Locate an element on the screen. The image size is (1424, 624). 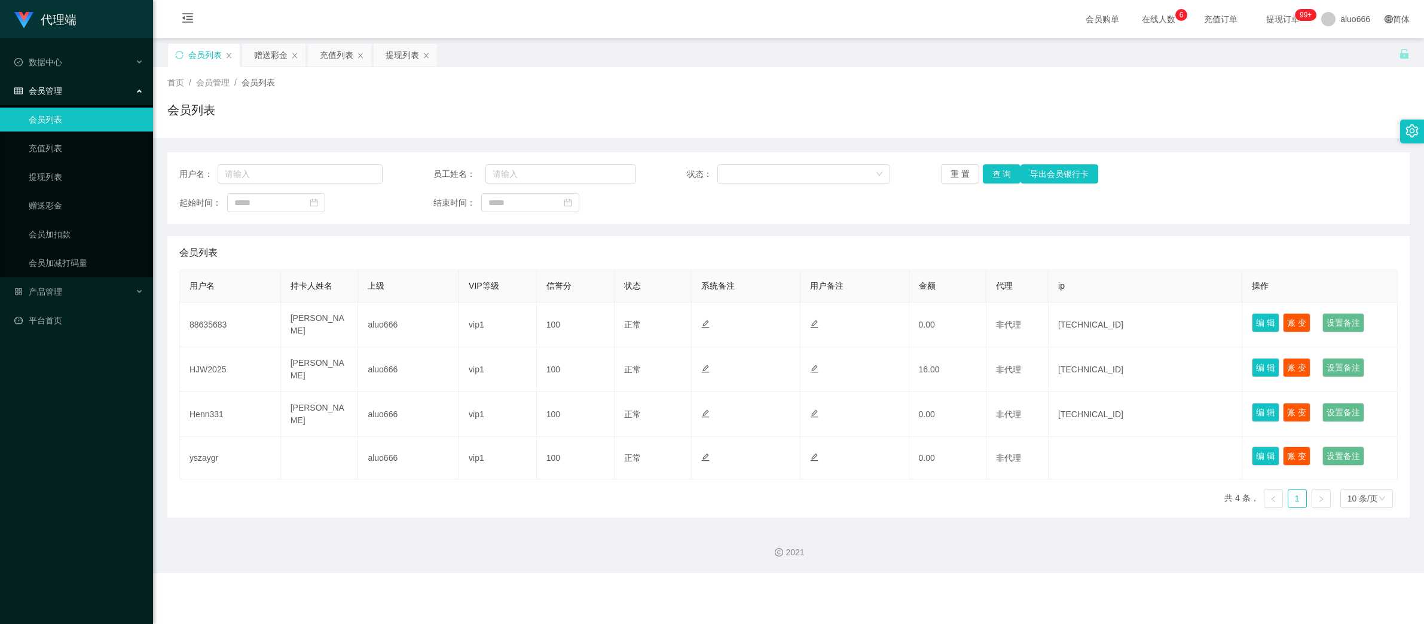
h1: 会员列表 is located at coordinates (191, 110).